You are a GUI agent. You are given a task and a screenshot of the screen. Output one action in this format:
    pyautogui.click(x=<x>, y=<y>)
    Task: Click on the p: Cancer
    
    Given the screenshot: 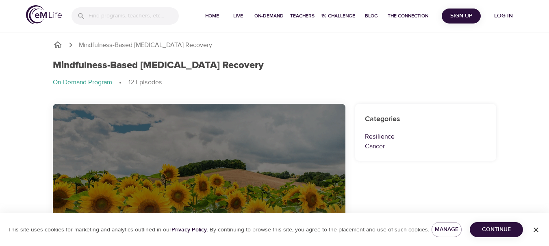 What is the action you would take?
    pyautogui.click(x=426, y=147)
    